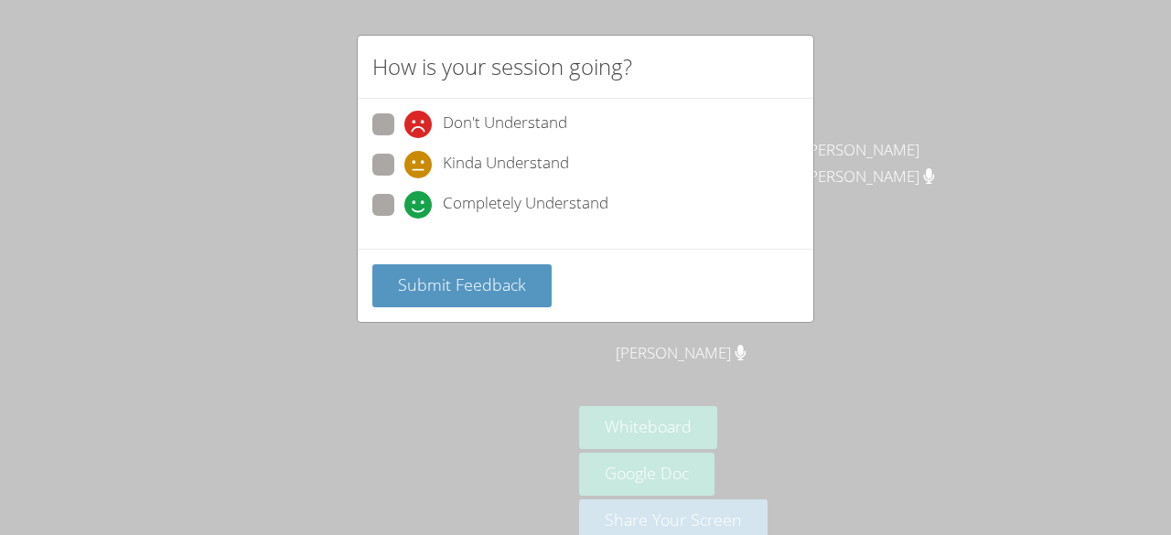 This screenshot has width=1171, height=535. I want to click on span: Submit Feedback, so click(462, 285).